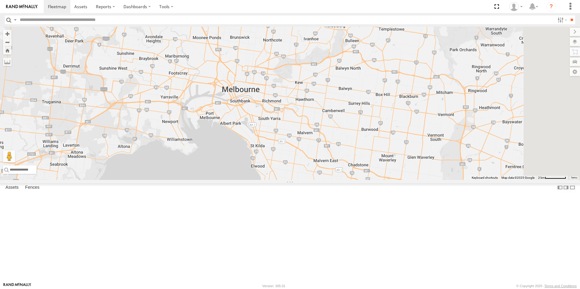 Image resolution: width=580 pixels, height=289 pixels. I want to click on label: Search Filter Options, so click(561, 20).